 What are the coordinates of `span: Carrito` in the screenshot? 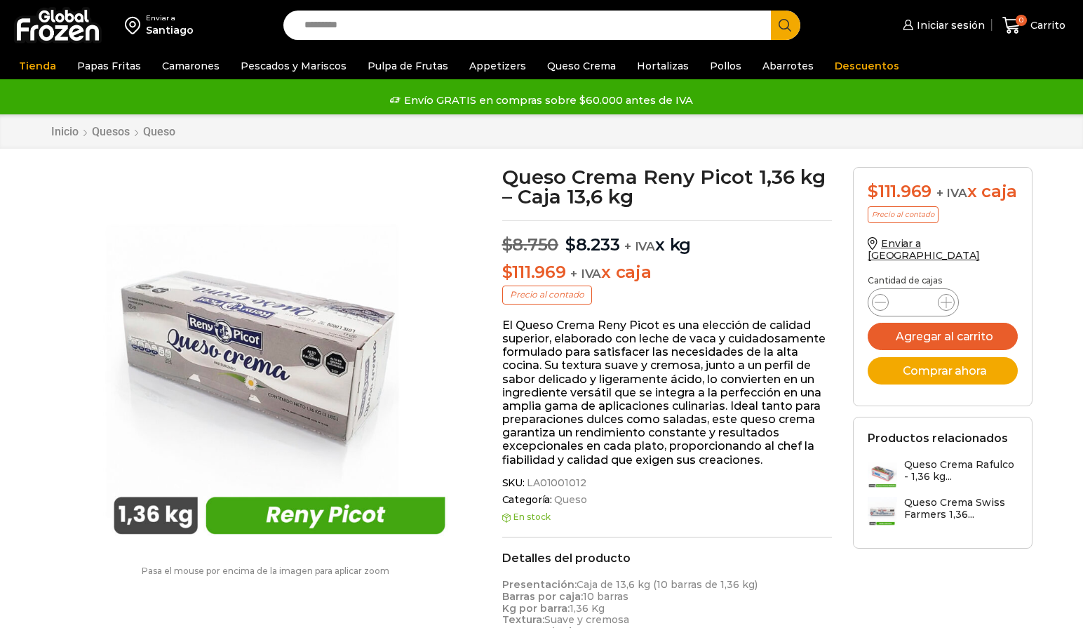 It's located at (1046, 25).